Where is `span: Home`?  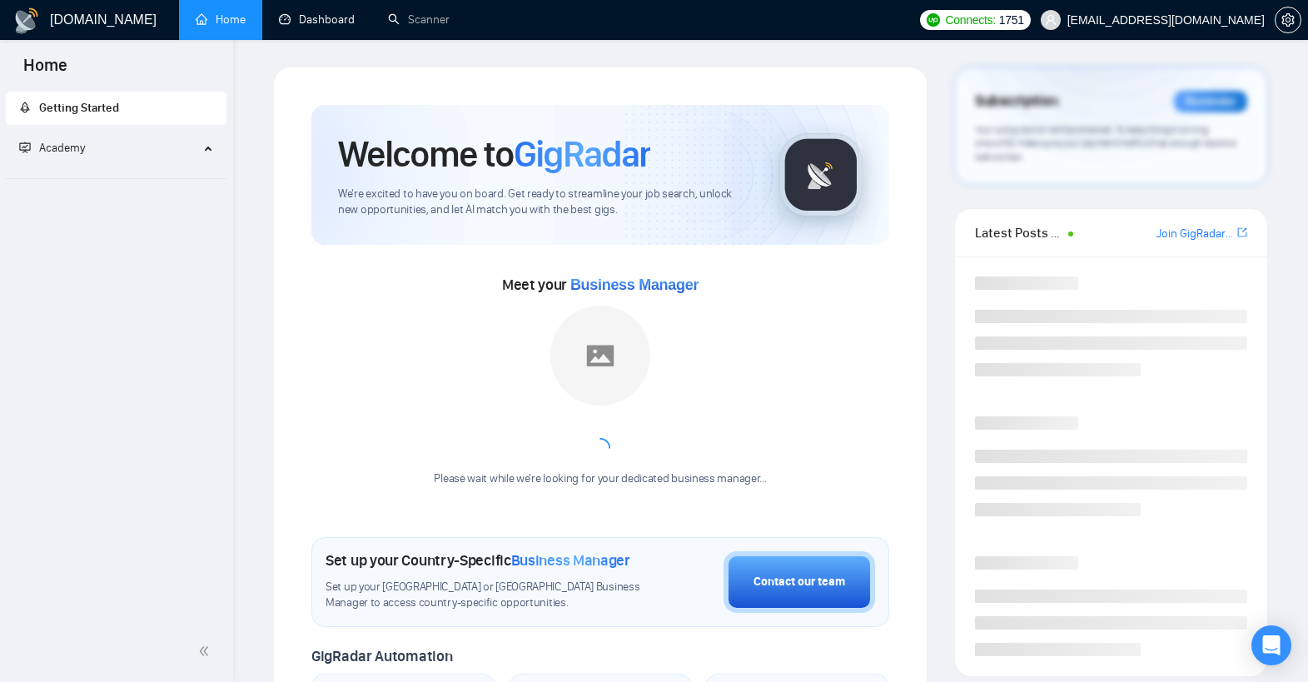
span: Home is located at coordinates (45, 71).